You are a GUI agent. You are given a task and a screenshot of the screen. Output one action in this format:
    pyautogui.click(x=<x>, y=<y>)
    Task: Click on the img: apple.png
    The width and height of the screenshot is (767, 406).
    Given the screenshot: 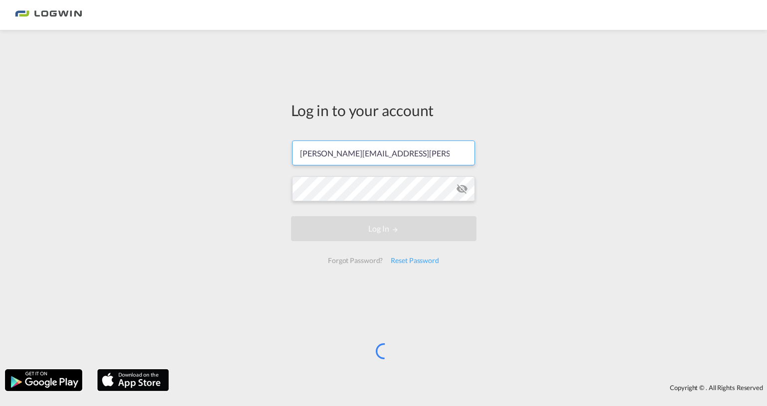 What is the action you would take?
    pyautogui.click(x=133, y=380)
    